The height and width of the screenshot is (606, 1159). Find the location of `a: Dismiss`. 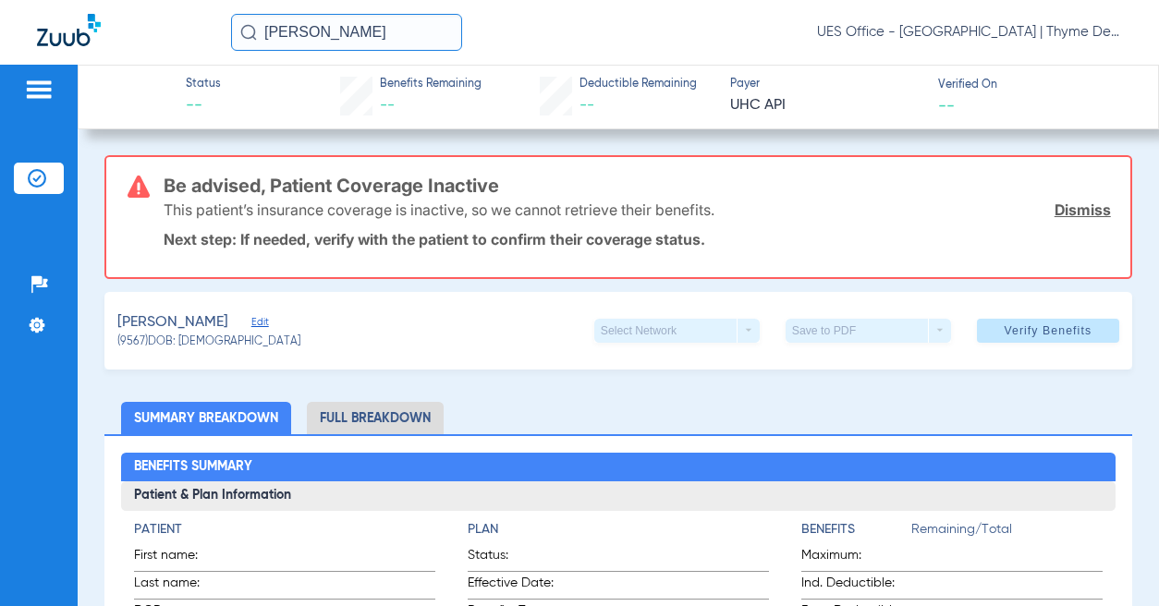

a: Dismiss is located at coordinates (1082, 210).